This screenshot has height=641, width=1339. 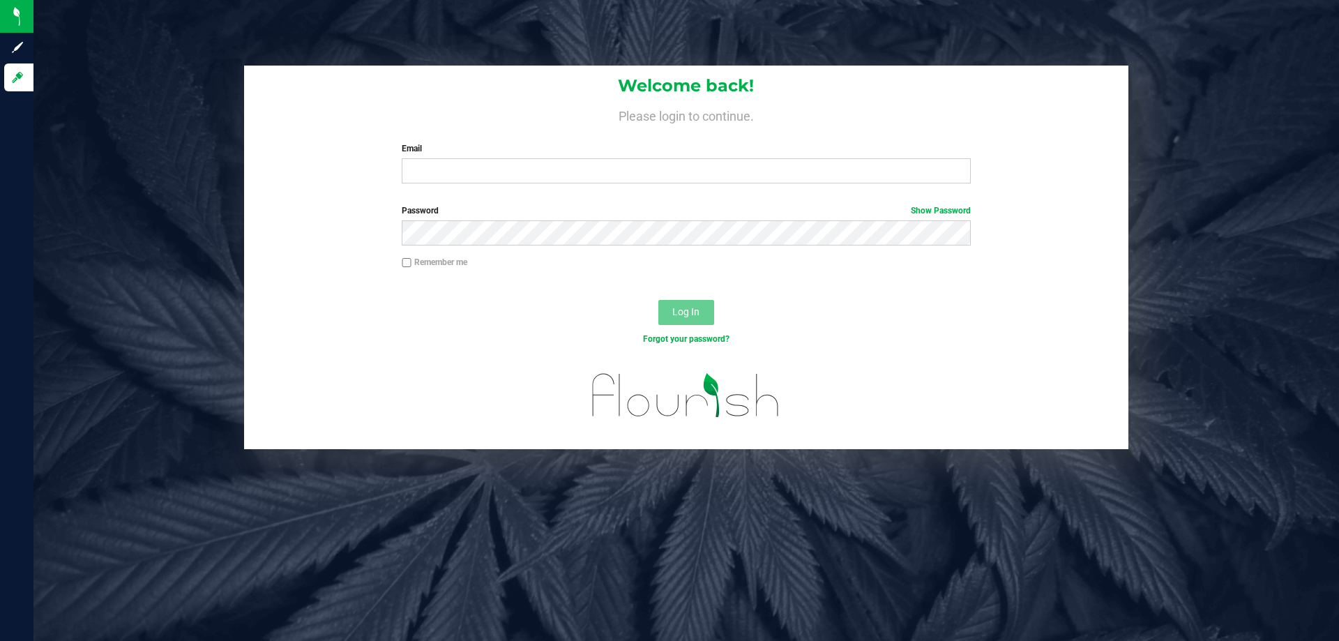 I want to click on h1: Welcome back!, so click(x=686, y=86).